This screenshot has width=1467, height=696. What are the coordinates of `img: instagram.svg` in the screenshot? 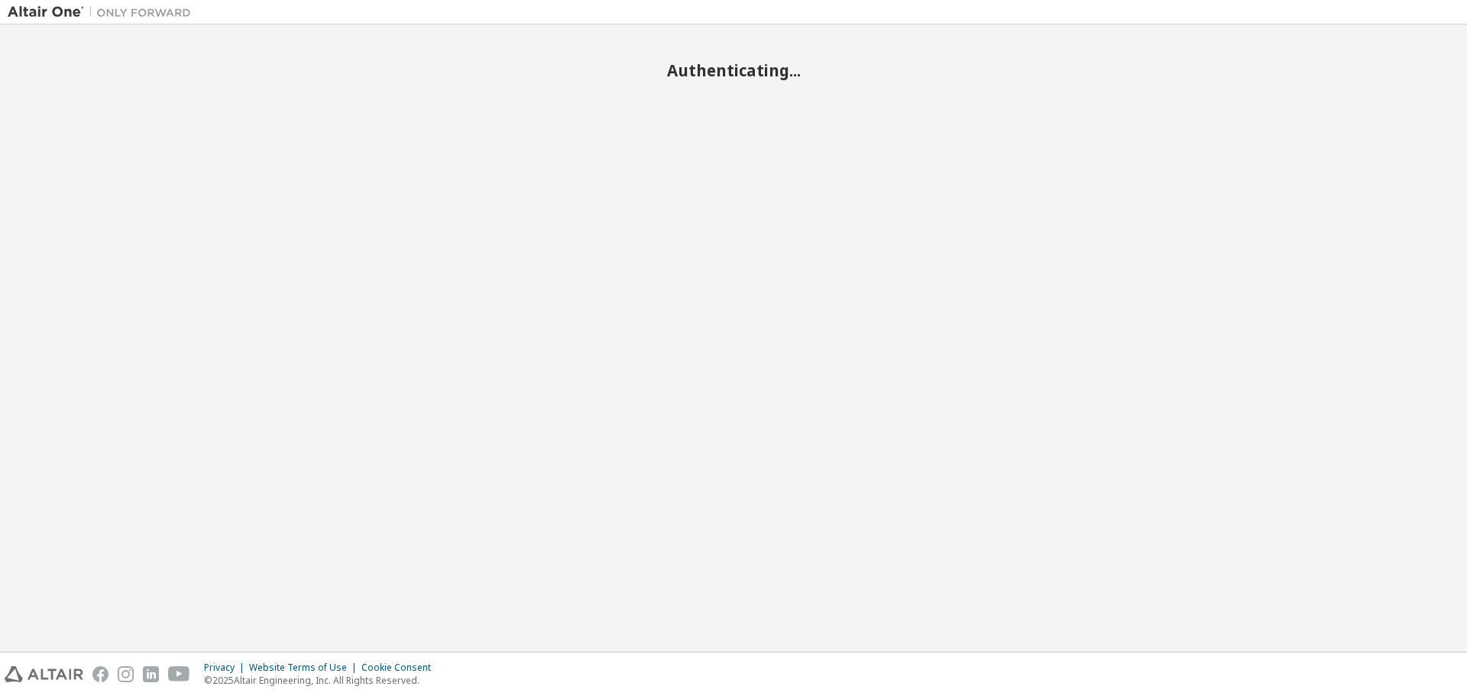 It's located at (125, 674).